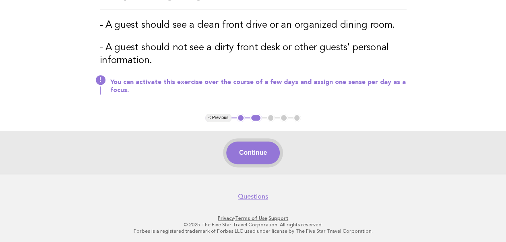 The width and height of the screenshot is (506, 242). What do you see at coordinates (253, 225) in the screenshot?
I see `p: © 2025 The Five Star Travel Corporation. All rights reserved.` at bounding box center [253, 225].